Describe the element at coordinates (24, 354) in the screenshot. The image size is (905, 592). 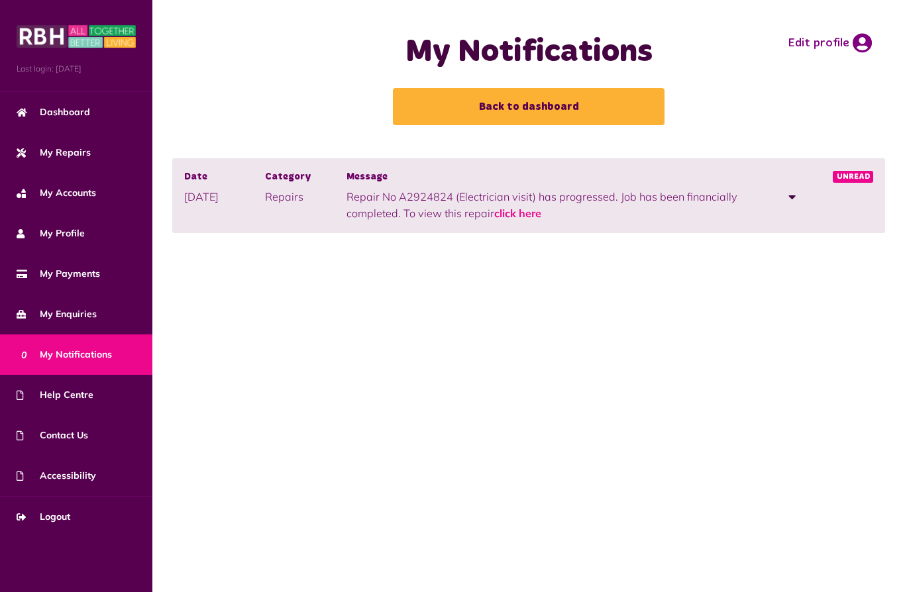
I see `span: 0` at that location.